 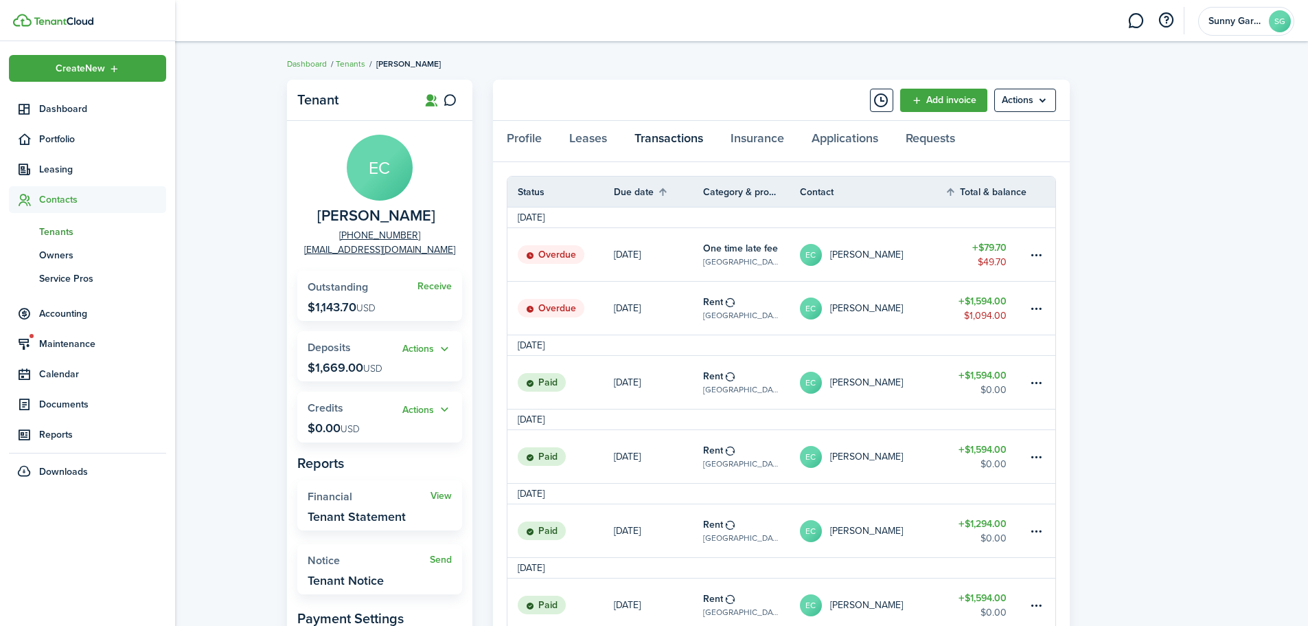 What do you see at coordinates (560, 192) in the screenshot?
I see `th: Status` at bounding box center [560, 192].